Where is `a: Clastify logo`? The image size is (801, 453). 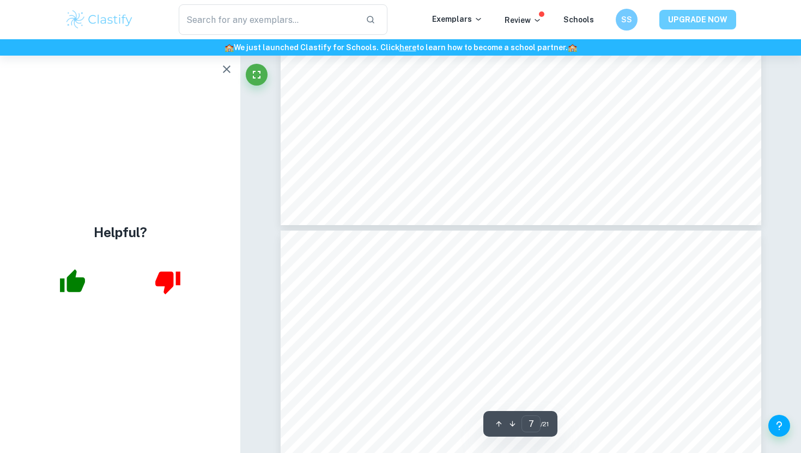
a: Clastify logo is located at coordinates (99, 20).